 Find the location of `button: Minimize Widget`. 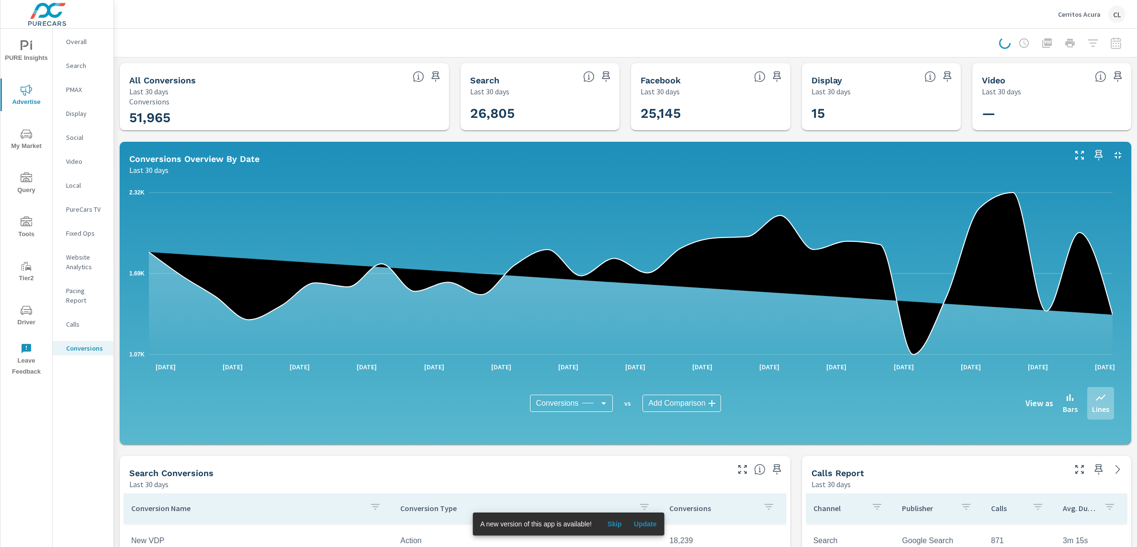

button: Minimize Widget is located at coordinates (1118, 155).